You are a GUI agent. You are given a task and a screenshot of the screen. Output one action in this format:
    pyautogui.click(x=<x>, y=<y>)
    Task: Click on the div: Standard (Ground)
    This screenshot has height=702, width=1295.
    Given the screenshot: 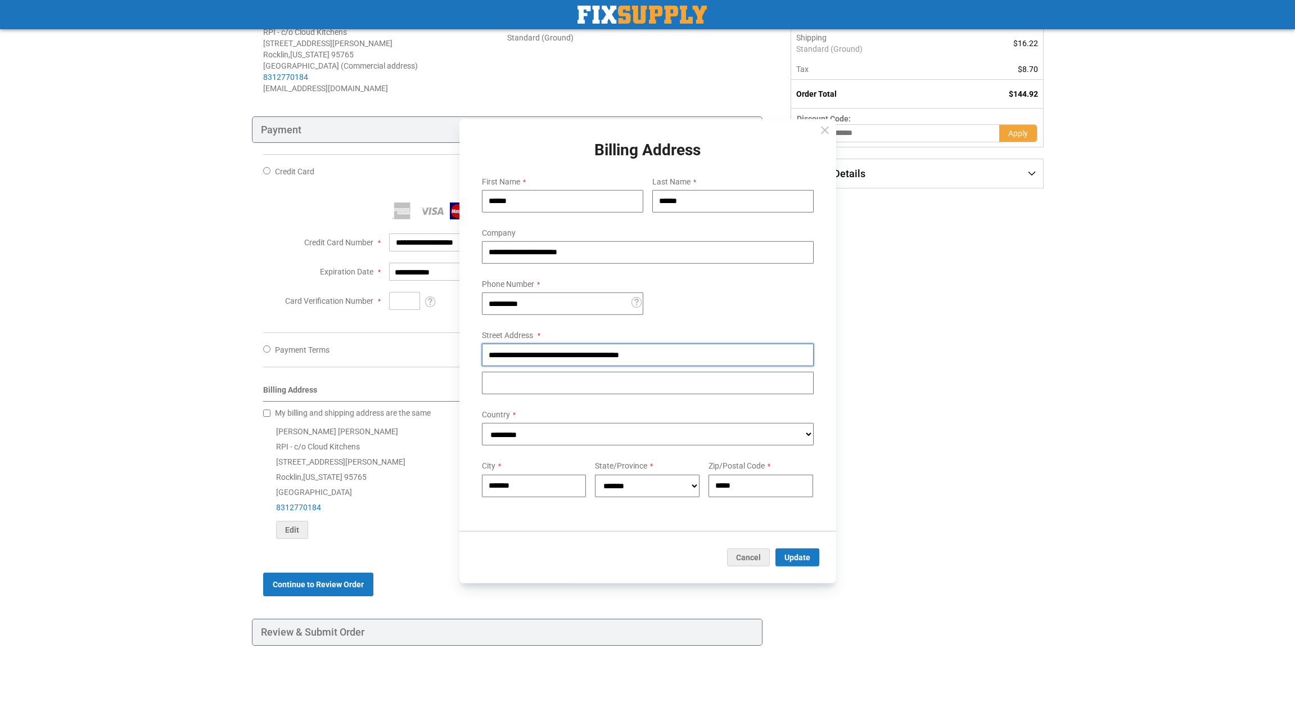 What is the action you would take?
    pyautogui.click(x=629, y=38)
    